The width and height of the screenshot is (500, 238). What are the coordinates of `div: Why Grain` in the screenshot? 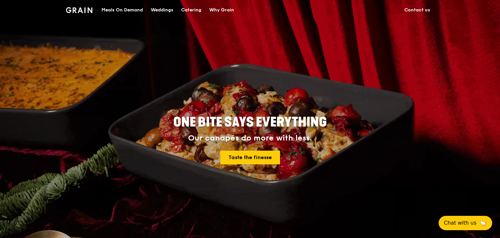 It's located at (222, 10).